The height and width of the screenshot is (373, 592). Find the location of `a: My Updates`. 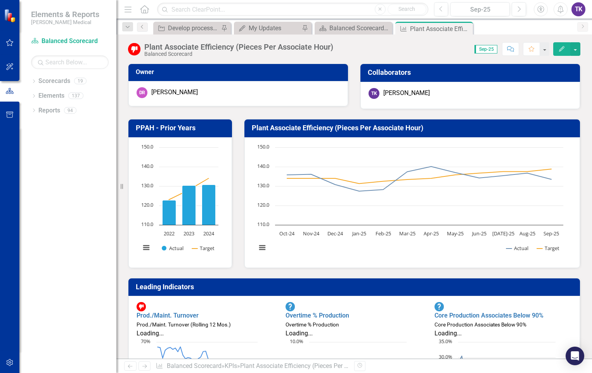

a: My Updates is located at coordinates (268, 28).